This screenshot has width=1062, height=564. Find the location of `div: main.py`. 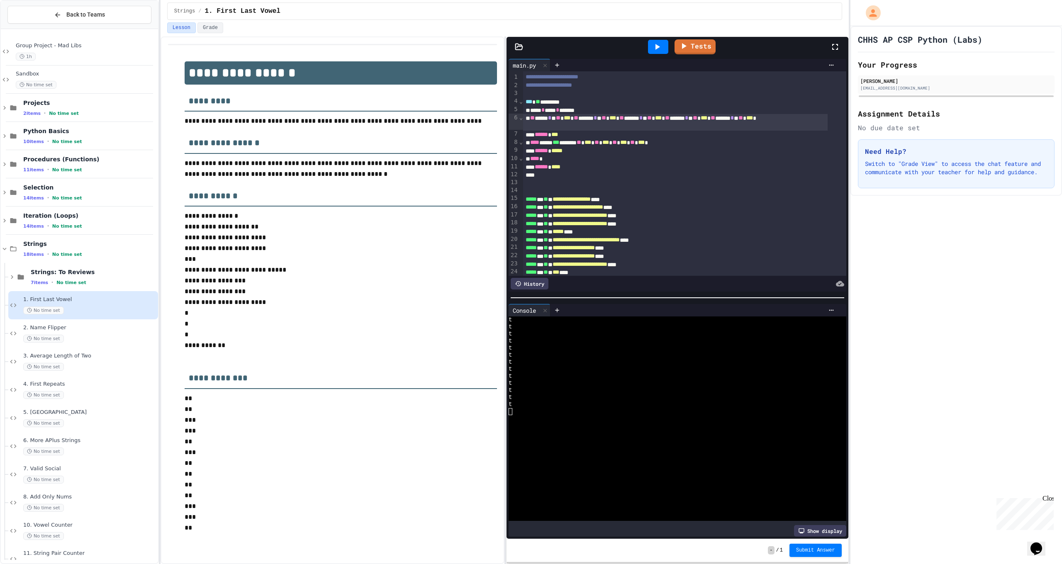

div: main.py is located at coordinates (529, 65).